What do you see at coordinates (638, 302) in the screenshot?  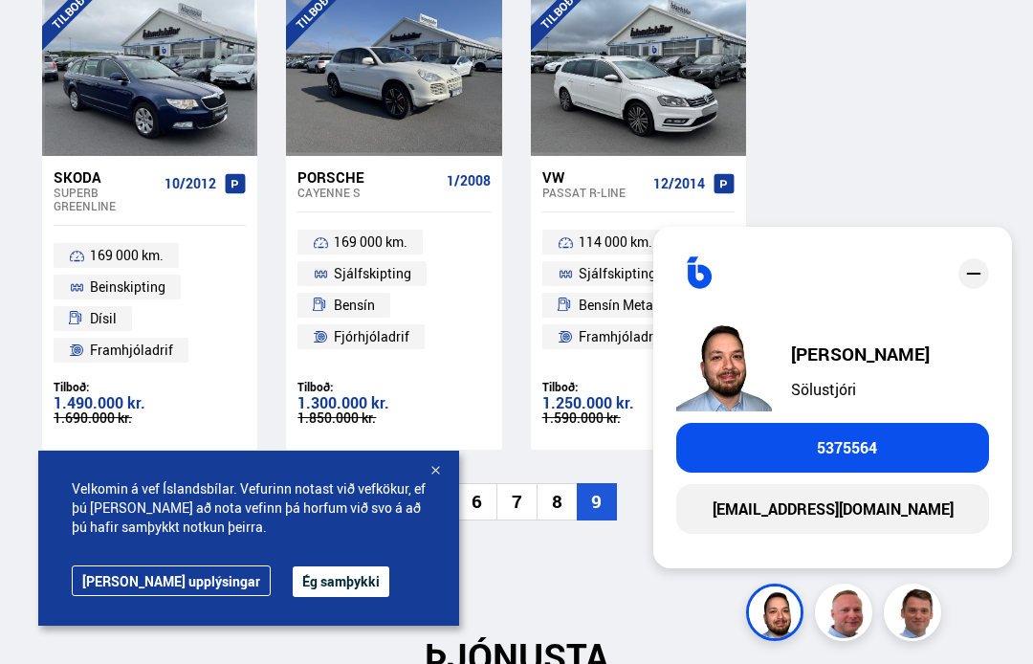 I see `a: VW Passat R-LINE 12/2014 114 000 km. Sjálfskipting Bensín Metan Hybrid Framhjóladrif Tilboð: 1.25...` at bounding box center [638, 302].